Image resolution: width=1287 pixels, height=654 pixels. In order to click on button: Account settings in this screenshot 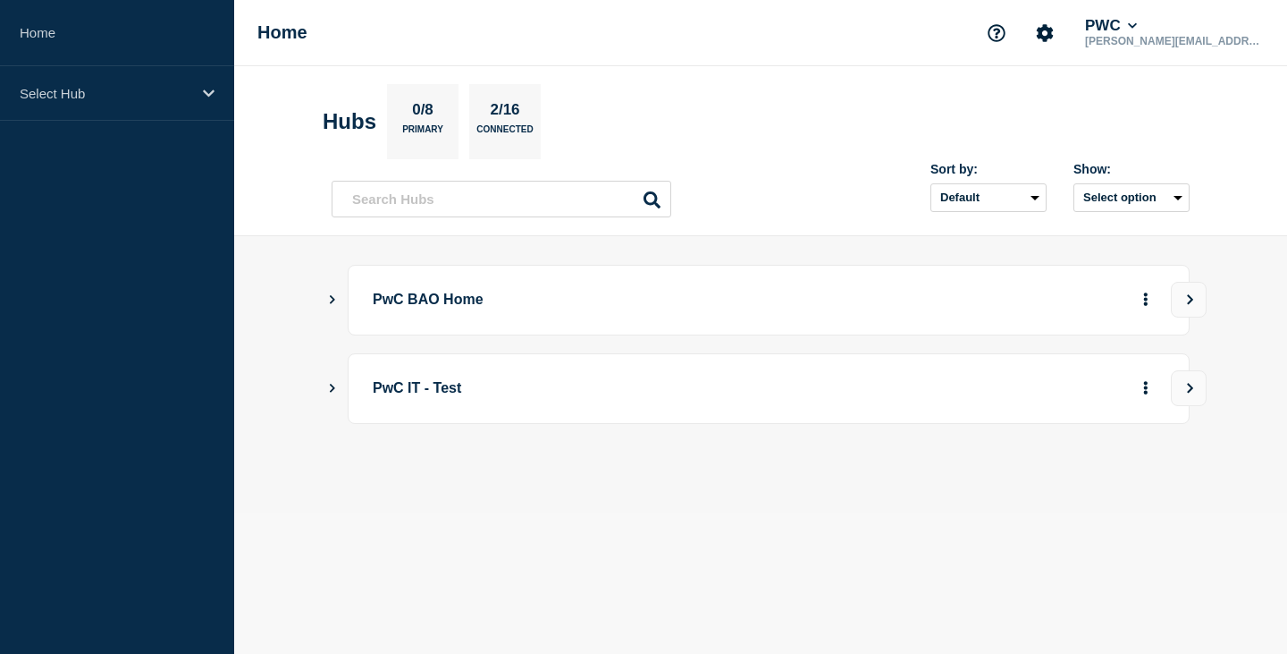, I will do `click(1045, 33)`.